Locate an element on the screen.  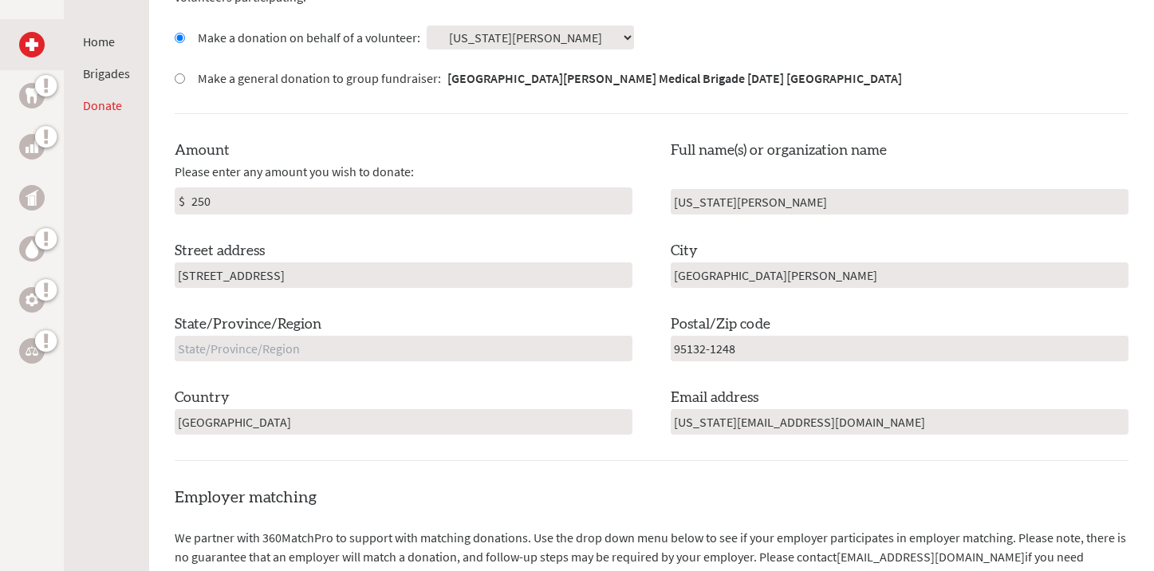
a: Dental is located at coordinates (32, 96).